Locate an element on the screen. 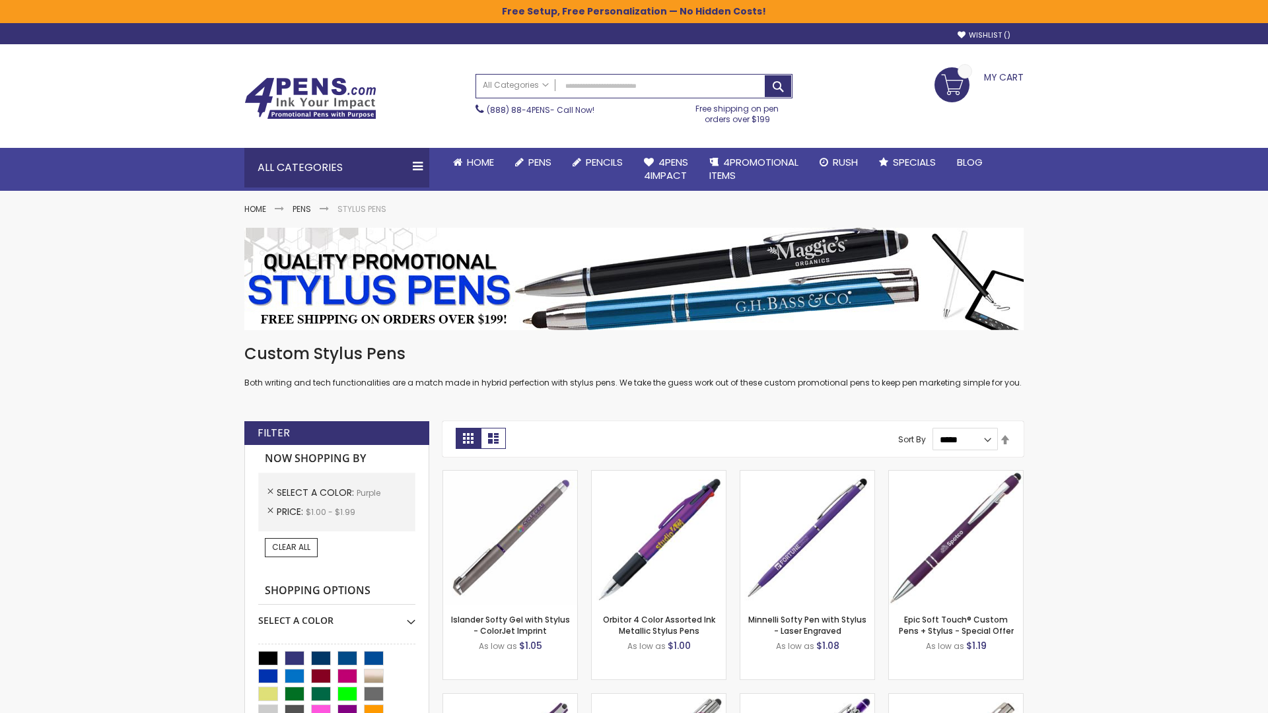 This screenshot has height=713, width=1268. span: $1.19 is located at coordinates (976, 646).